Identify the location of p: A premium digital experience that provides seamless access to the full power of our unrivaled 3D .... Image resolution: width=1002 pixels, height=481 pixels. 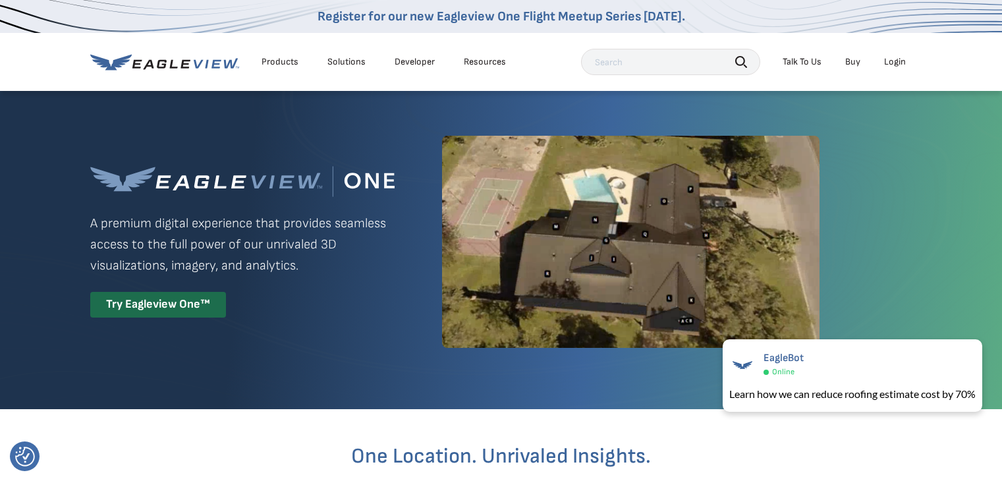
(242, 244).